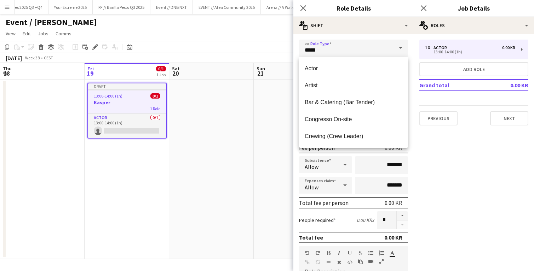 The image size is (534, 271). Describe the element at coordinates (353, 8) in the screenshot. I see `h3: Role Details` at that location.